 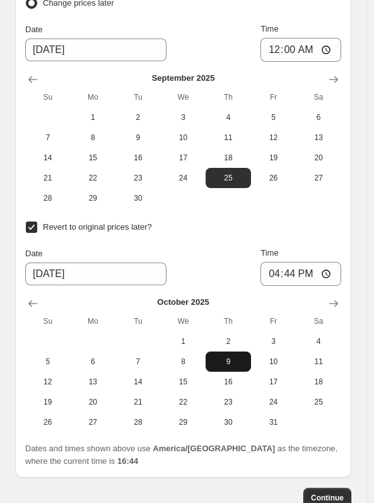 I want to click on span: Su, so click(x=48, y=321).